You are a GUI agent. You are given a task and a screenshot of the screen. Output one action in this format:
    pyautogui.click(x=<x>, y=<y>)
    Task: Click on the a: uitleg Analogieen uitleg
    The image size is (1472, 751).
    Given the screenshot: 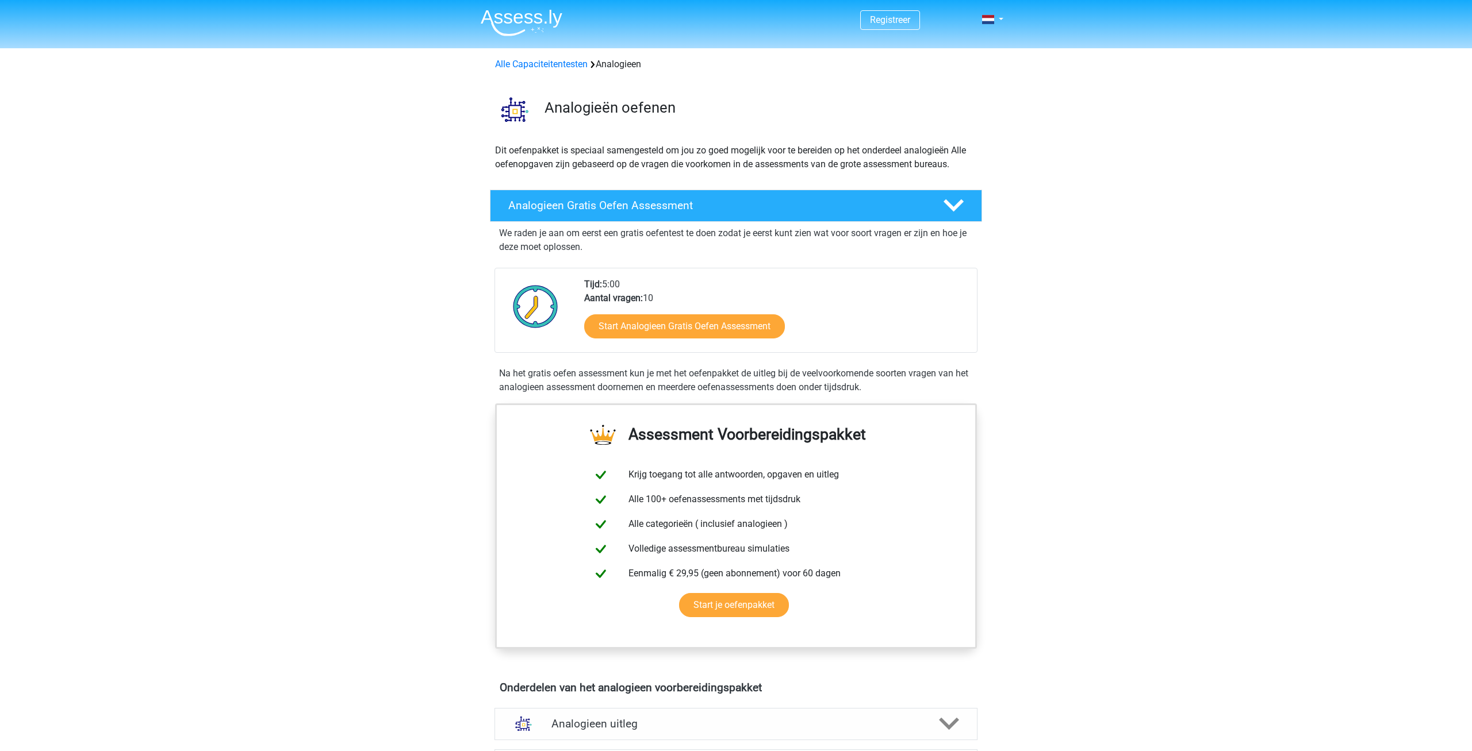 What is the action you would take?
    pyautogui.click(x=736, y=724)
    